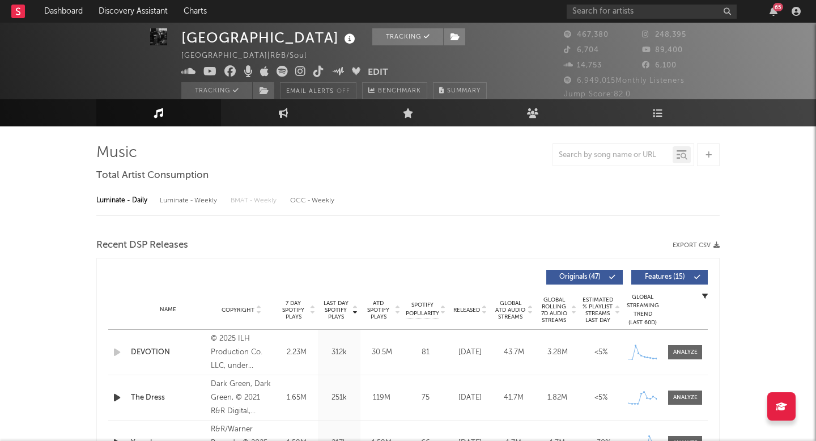  I want to click on div: 30.5M, so click(381, 352).